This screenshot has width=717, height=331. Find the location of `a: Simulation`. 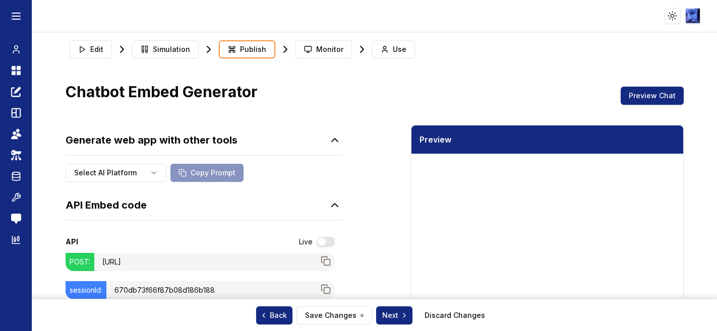

a: Simulation is located at coordinates (165, 49).